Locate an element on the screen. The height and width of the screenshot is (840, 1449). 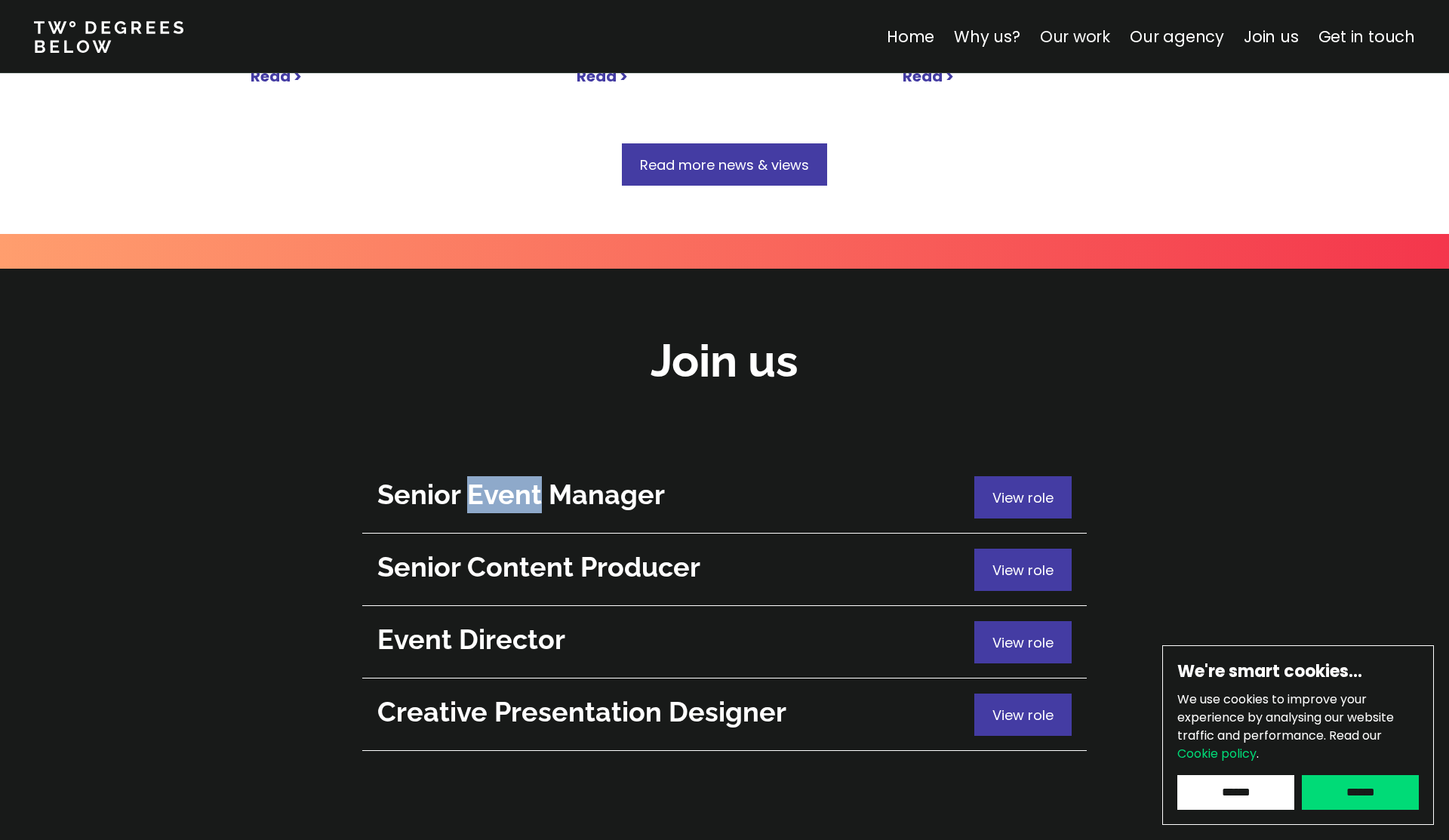
a: Our work is located at coordinates (1075, 36).